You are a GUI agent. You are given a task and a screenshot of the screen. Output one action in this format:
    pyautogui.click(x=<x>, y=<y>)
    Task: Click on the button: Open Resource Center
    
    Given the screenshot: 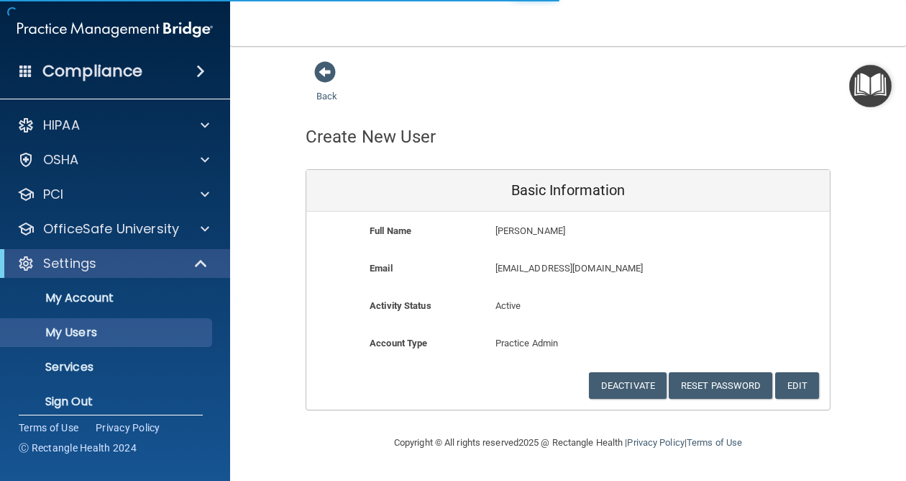 What is the action you would take?
    pyautogui.click(x=870, y=86)
    